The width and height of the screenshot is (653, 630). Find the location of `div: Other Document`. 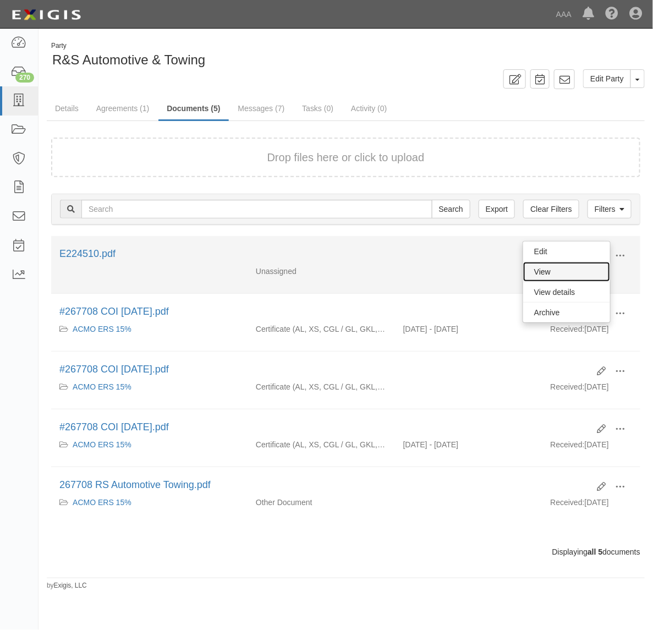

div: Other Document is located at coordinates (321, 502).